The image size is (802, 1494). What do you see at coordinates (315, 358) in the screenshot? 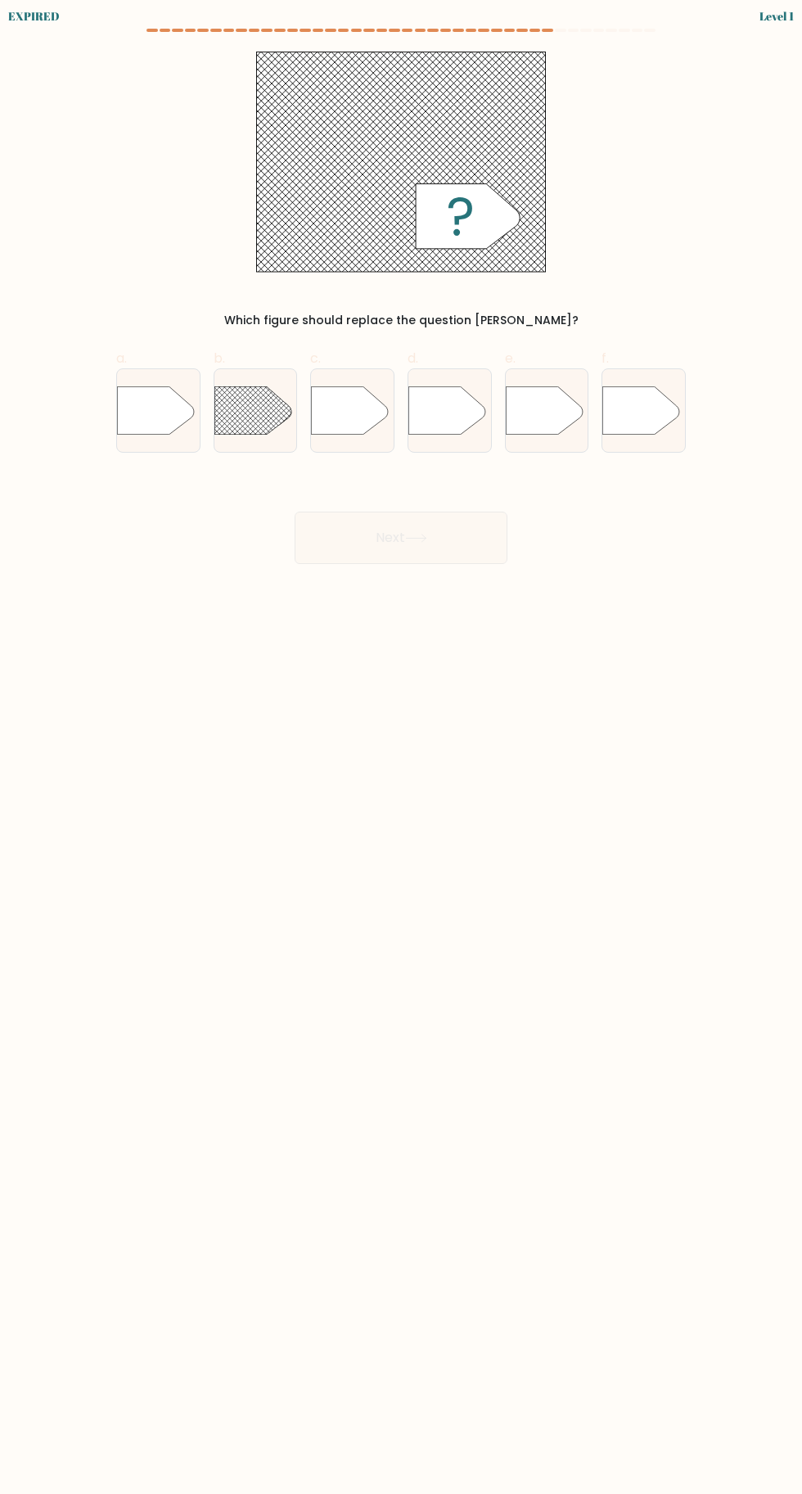
I see `span: c.` at bounding box center [315, 358].